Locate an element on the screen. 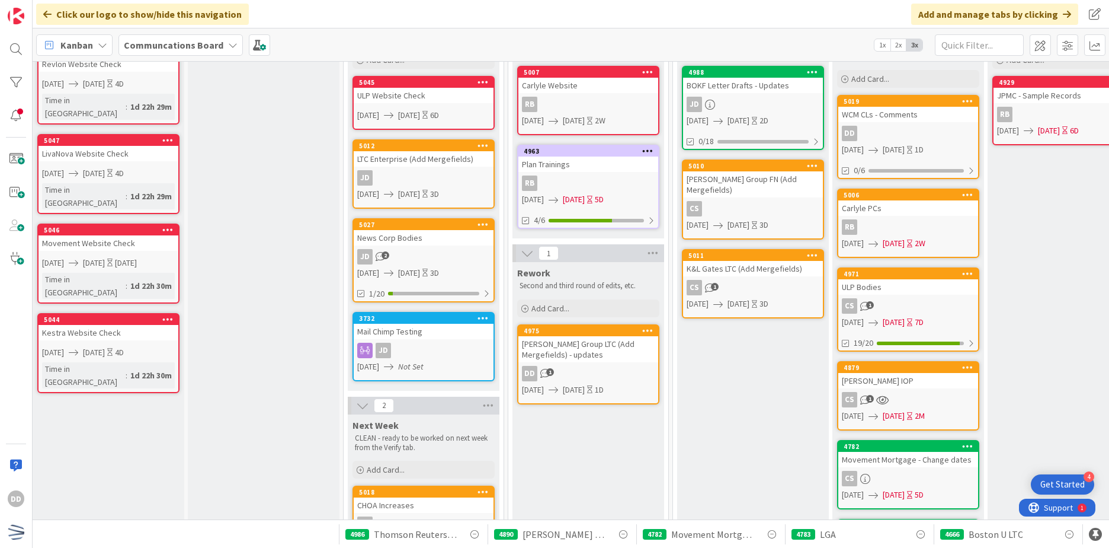  p: CLEAN - ready to be worked on next week from the Verify tab. is located at coordinates (424, 443).